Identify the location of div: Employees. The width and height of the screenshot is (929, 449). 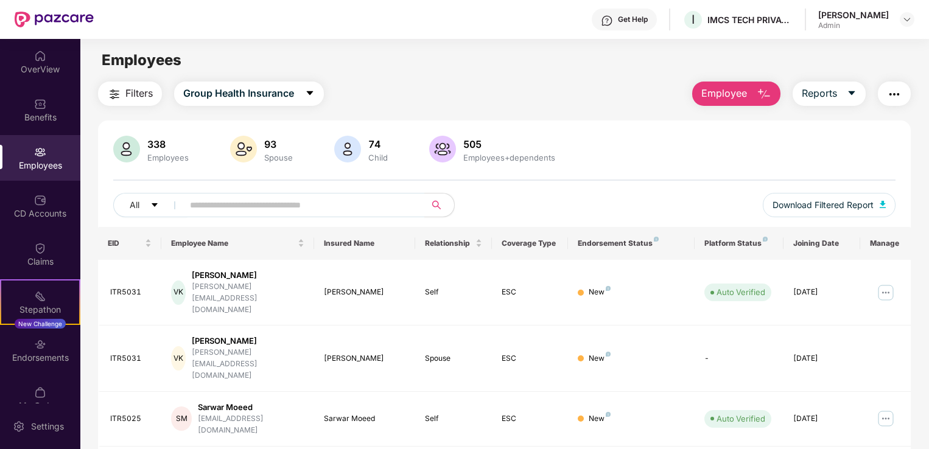
(168, 158).